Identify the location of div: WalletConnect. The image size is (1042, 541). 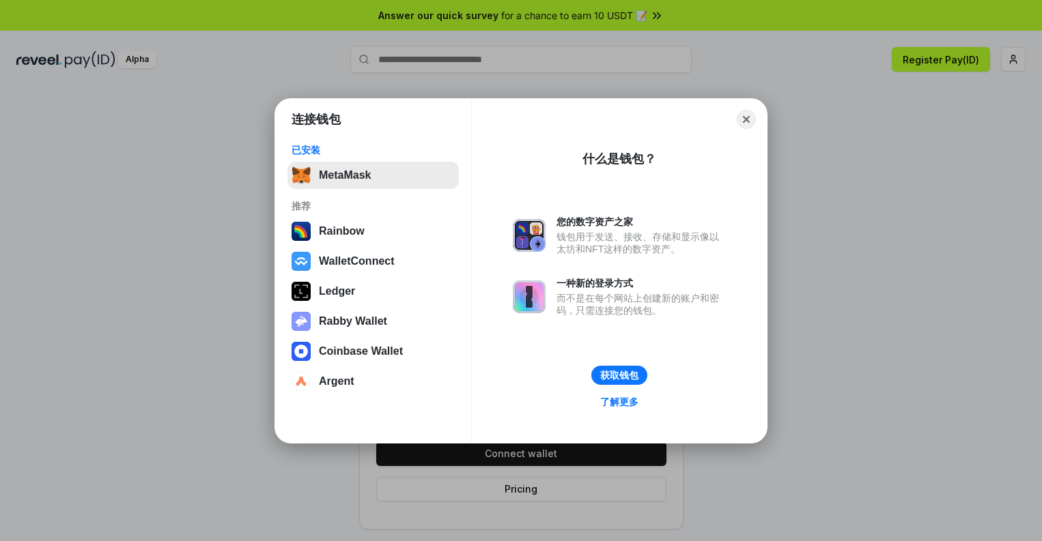
(356, 261).